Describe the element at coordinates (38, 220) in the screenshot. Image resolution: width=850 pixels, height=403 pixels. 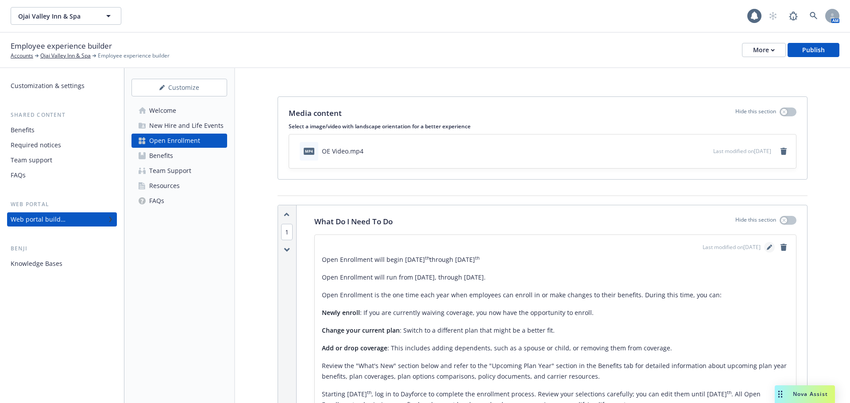
I see `div: Web portal builder` at that location.